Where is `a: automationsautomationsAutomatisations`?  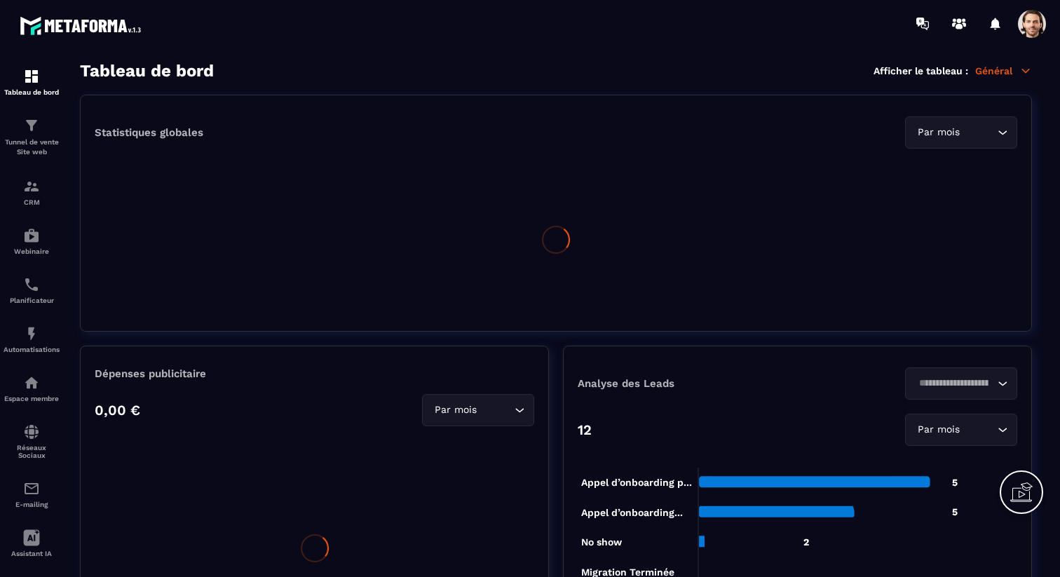 a: automationsautomationsAutomatisations is located at coordinates (32, 339).